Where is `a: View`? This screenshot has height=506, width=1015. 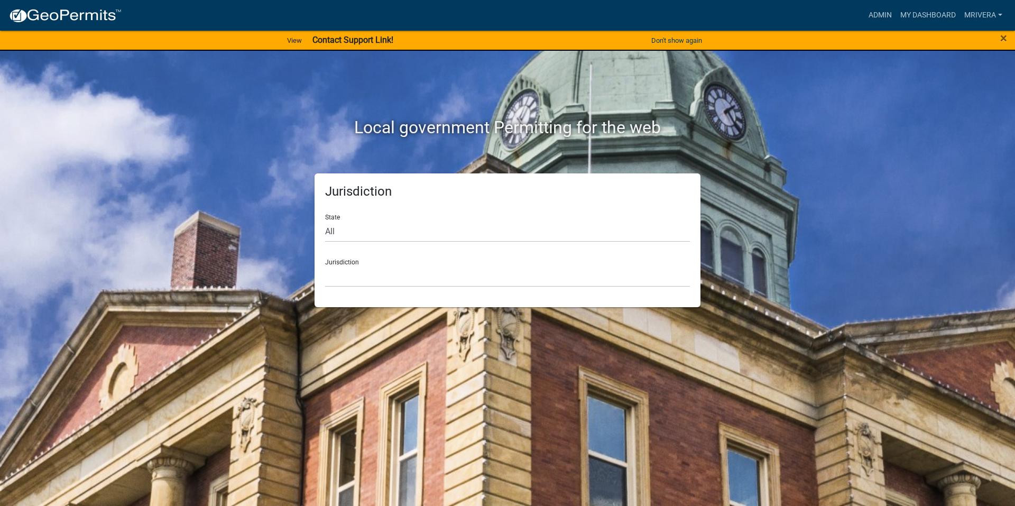 a: View is located at coordinates (294, 40).